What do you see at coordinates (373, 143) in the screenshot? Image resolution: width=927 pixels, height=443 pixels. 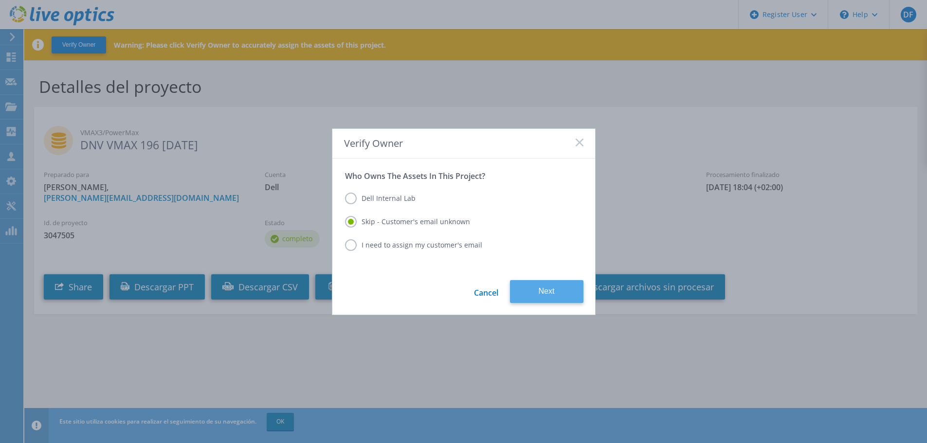 I see `span: Verify Owner` at bounding box center [373, 143].